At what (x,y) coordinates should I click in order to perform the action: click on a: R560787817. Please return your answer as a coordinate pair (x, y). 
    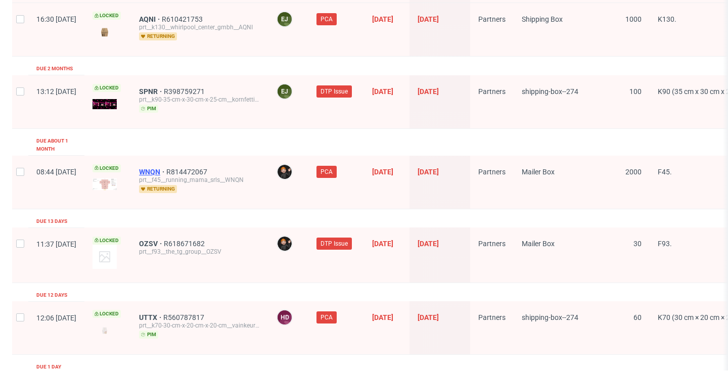
    Looking at the image, I should click on (185, 318).